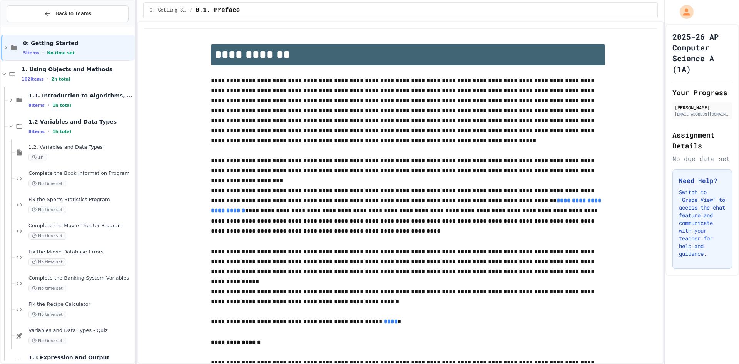 The height and width of the screenshot is (364, 739). What do you see at coordinates (81, 95) in the screenshot?
I see `span: 1.1. Introduction to Algorithms, Programming, and Compilers` at bounding box center [81, 95].